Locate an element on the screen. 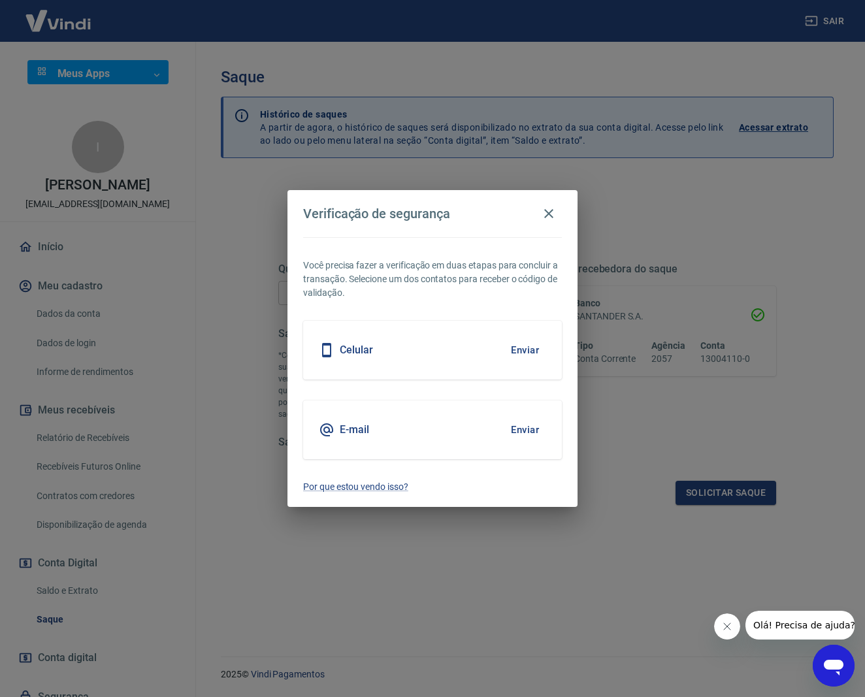 This screenshot has height=697, width=865. h5: E-mail is located at coordinates (354, 430).